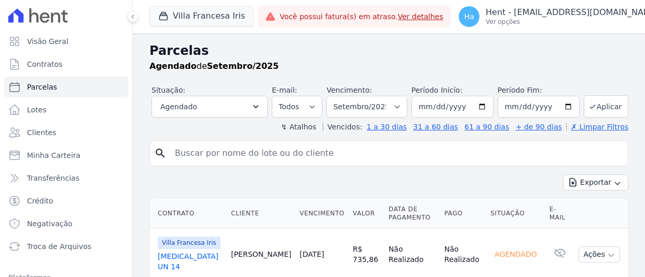 This screenshot has height=277, width=645. Describe the element at coordinates (41, 133) in the screenshot. I see `span: Clientes` at that location.